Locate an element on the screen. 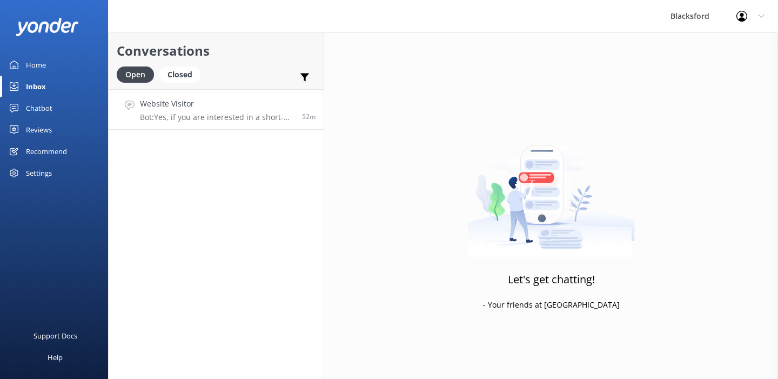 This screenshot has width=778, height=379. div: Chatbot is located at coordinates (39, 108).